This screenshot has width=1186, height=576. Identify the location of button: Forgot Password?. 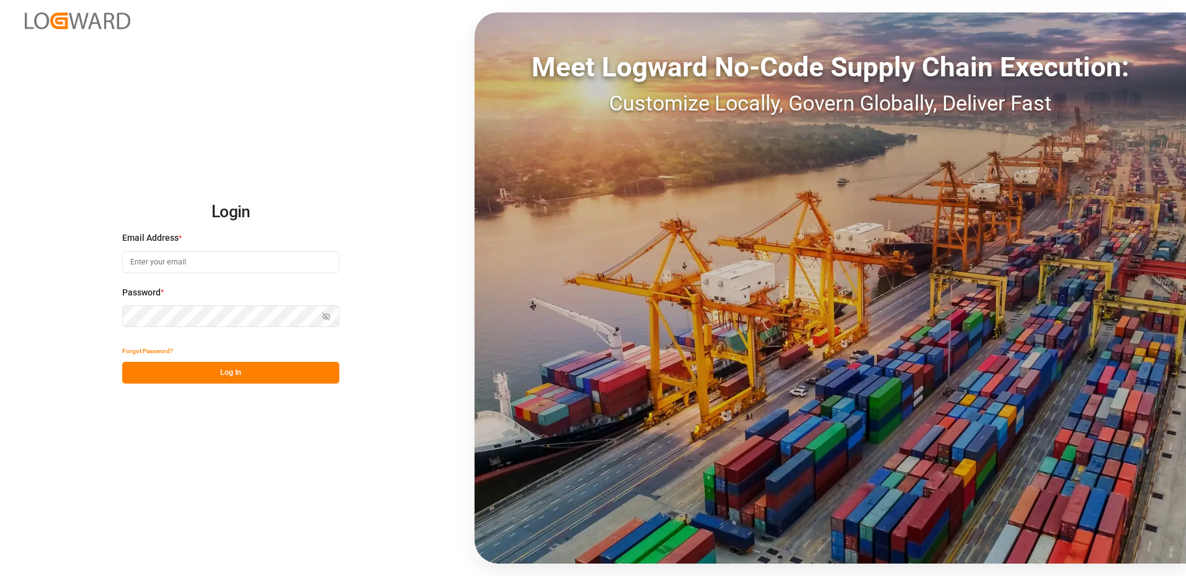
(148, 351).